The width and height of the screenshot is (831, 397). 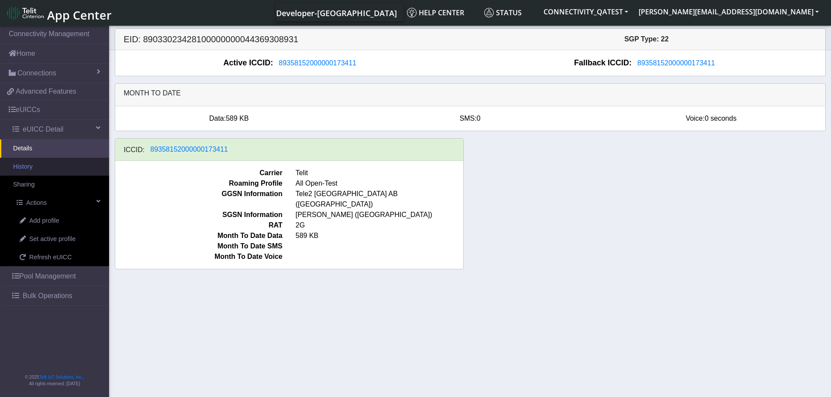 What do you see at coordinates (56, 203) in the screenshot?
I see `a: Actions` at bounding box center [56, 203].